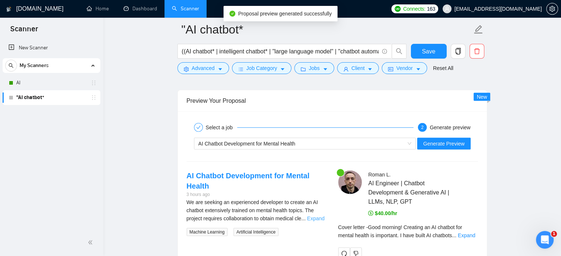 The width and height of the screenshot is (561, 256). What do you see at coordinates (443, 68) in the screenshot?
I see `a: Reset All` at bounding box center [443, 68].